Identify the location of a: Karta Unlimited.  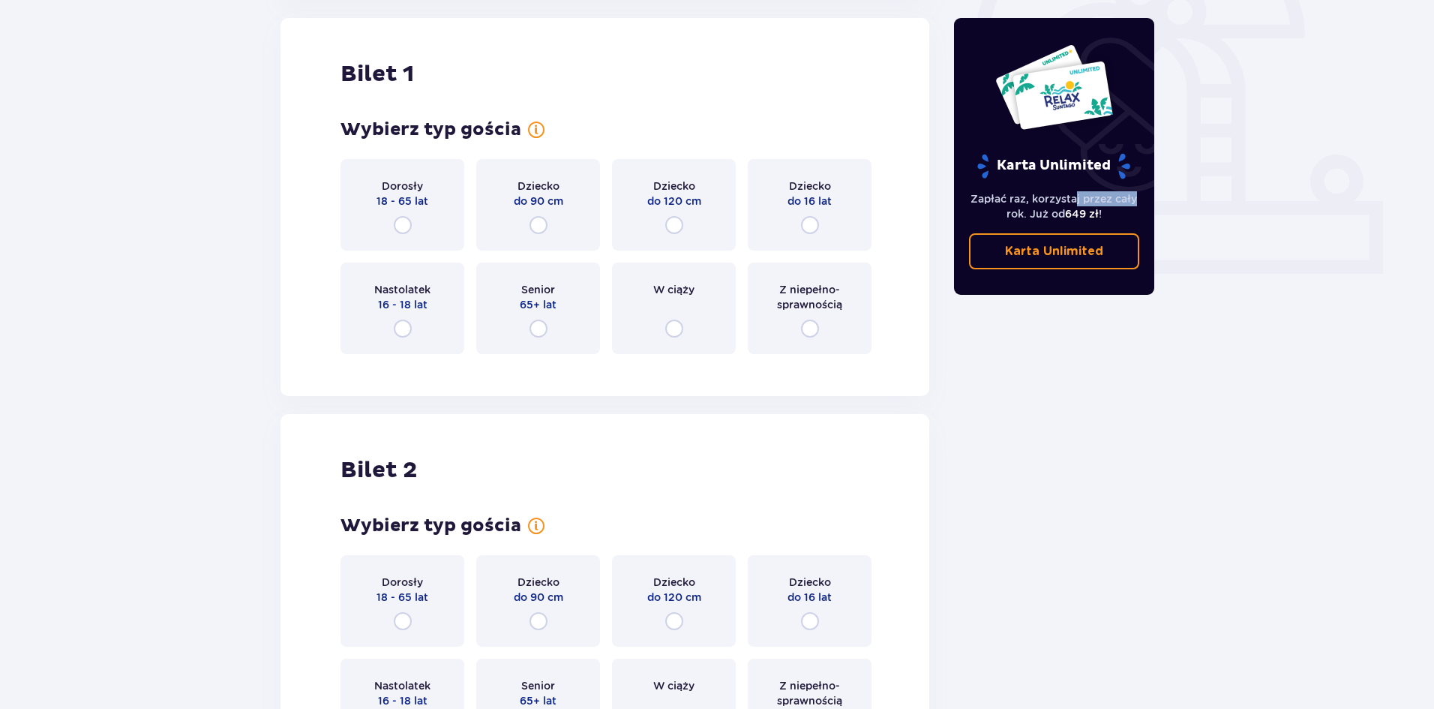
(1054, 251).